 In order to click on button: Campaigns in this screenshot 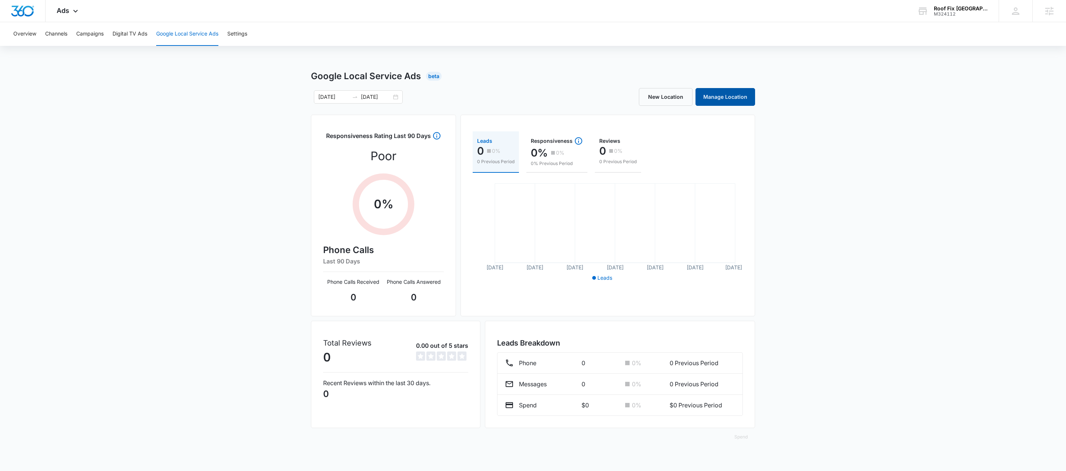, I will do `click(90, 34)`.